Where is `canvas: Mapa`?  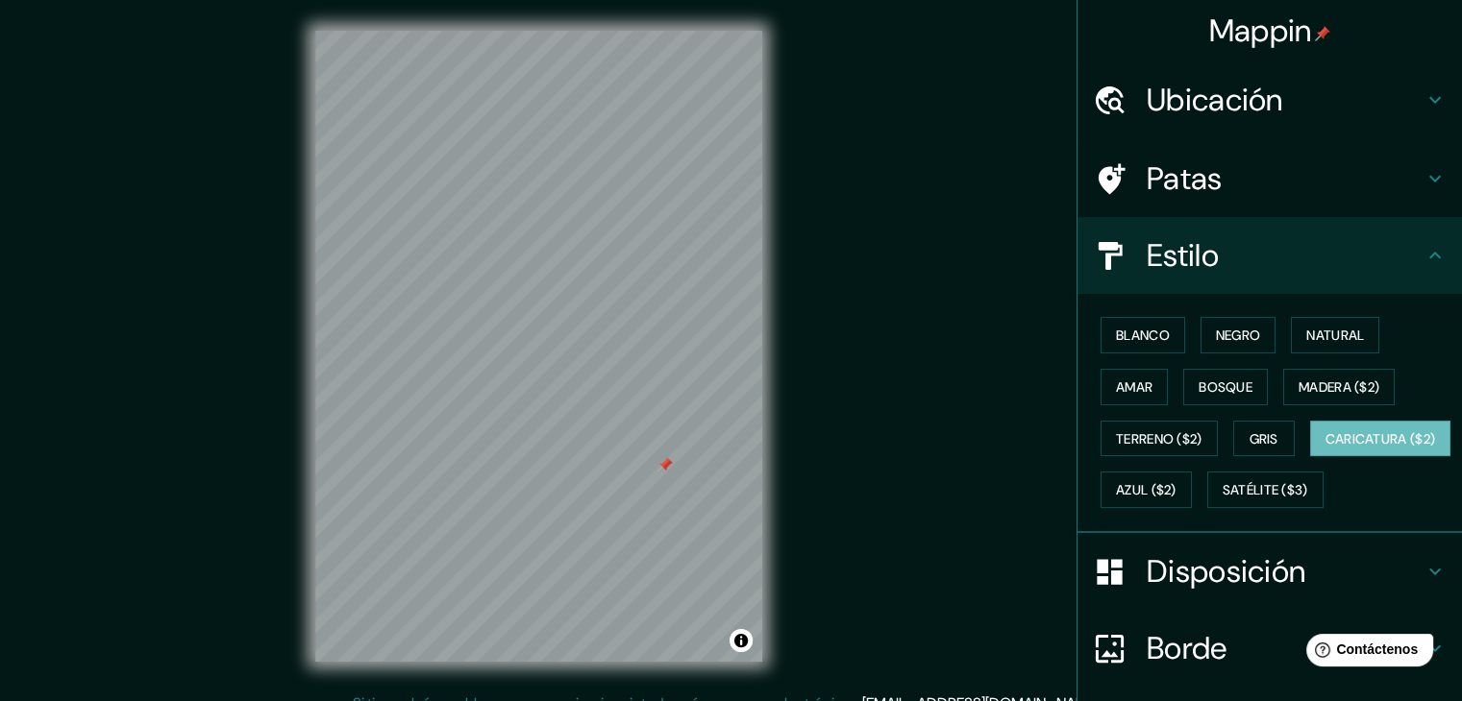
canvas: Mapa is located at coordinates (538, 346).